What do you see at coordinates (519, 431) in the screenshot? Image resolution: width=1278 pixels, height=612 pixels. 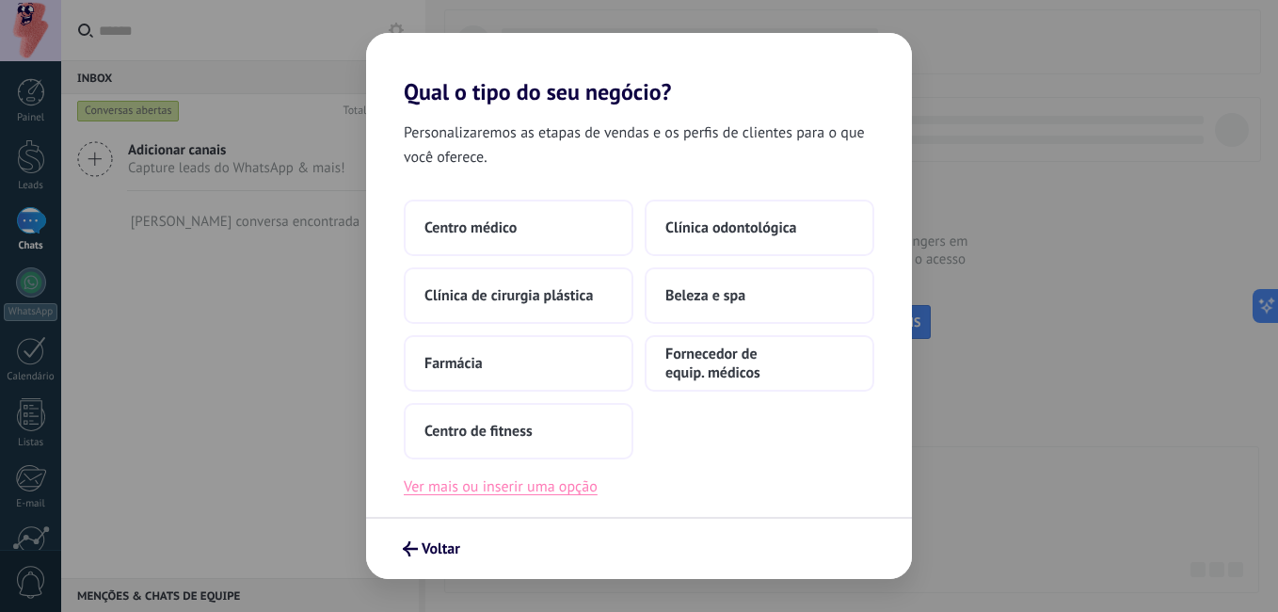 I see `button: Centro de fitness` at bounding box center [519, 431].